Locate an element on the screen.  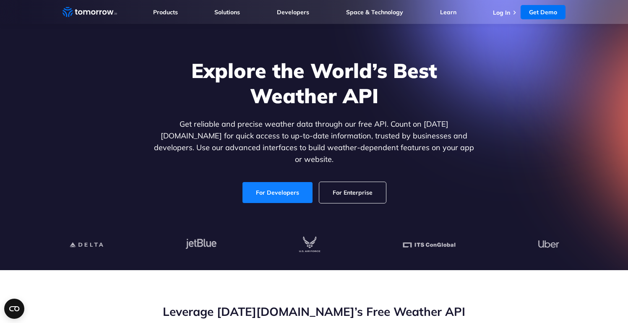
a: Developers is located at coordinates (293, 12).